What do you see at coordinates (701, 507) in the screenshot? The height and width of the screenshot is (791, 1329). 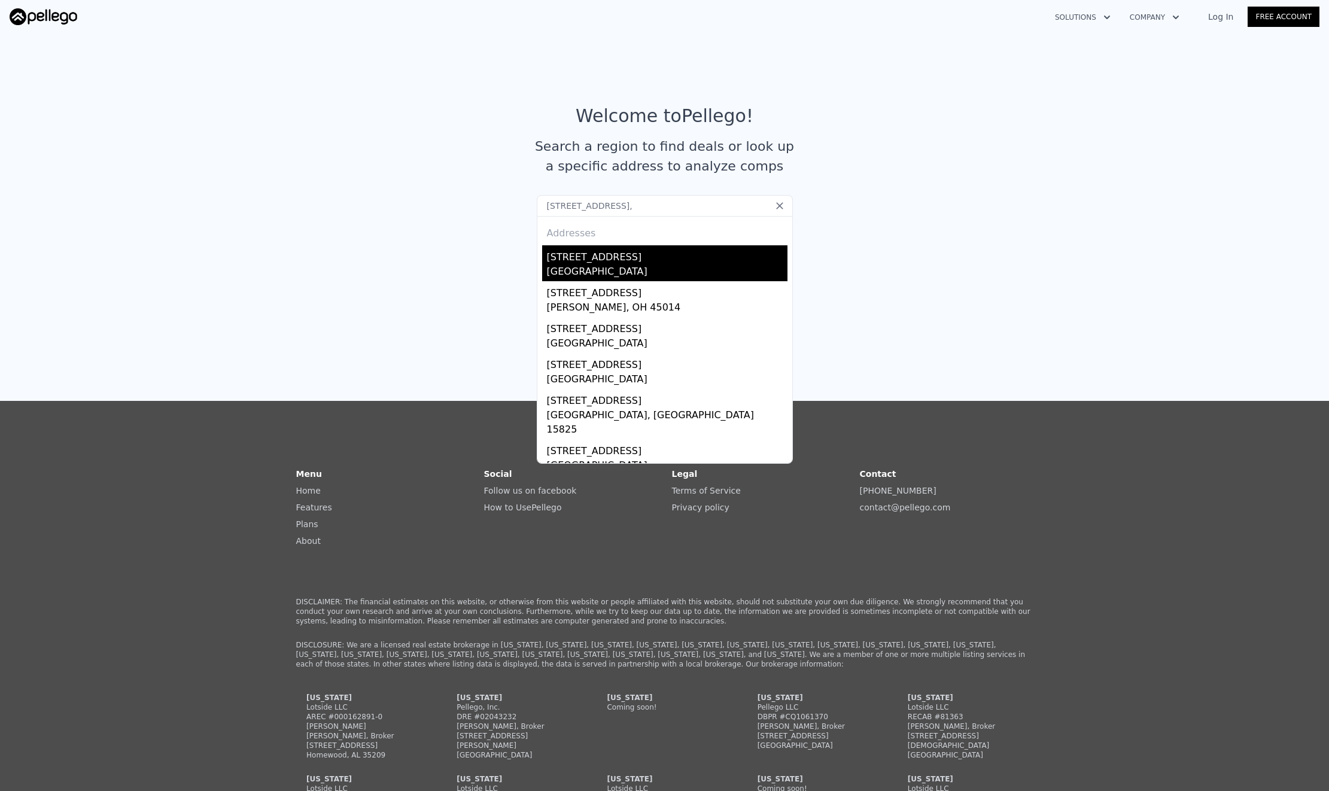 I see `a: Privacy policy` at bounding box center [701, 507].